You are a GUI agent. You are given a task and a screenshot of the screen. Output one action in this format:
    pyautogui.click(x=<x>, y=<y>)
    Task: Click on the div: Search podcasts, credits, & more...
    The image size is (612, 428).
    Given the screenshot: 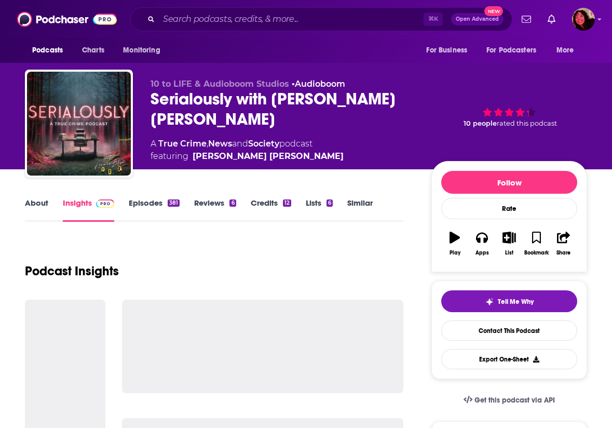 What is the action you would take?
    pyautogui.click(x=321, y=19)
    